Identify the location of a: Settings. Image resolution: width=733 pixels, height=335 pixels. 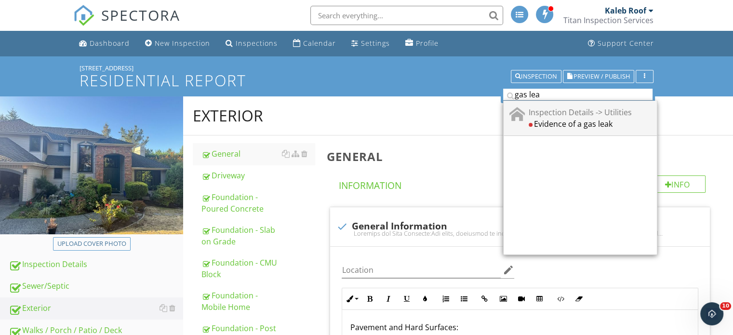
(370, 43).